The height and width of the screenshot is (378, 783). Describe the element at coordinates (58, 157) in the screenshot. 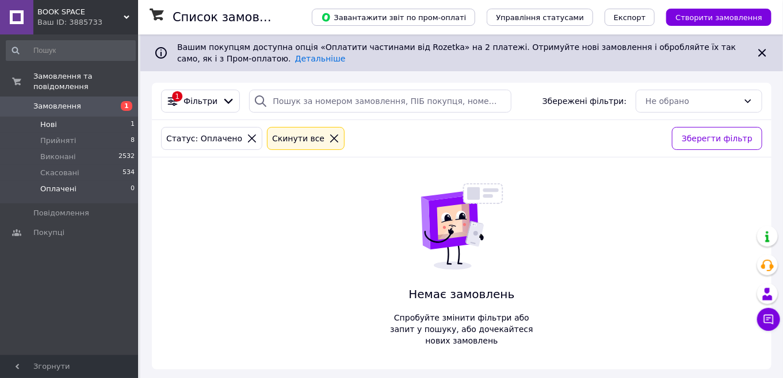

I see `span: Виконані` at that location.